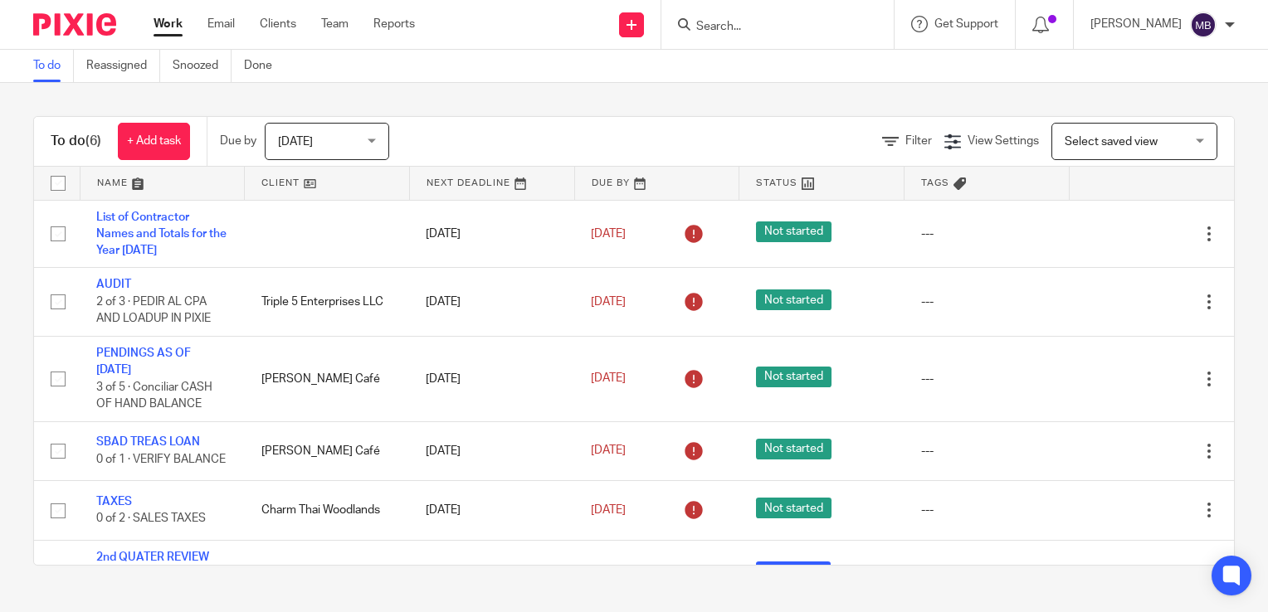  What do you see at coordinates (1203, 25) in the screenshot?
I see `img: svg%3E` at bounding box center [1203, 25].